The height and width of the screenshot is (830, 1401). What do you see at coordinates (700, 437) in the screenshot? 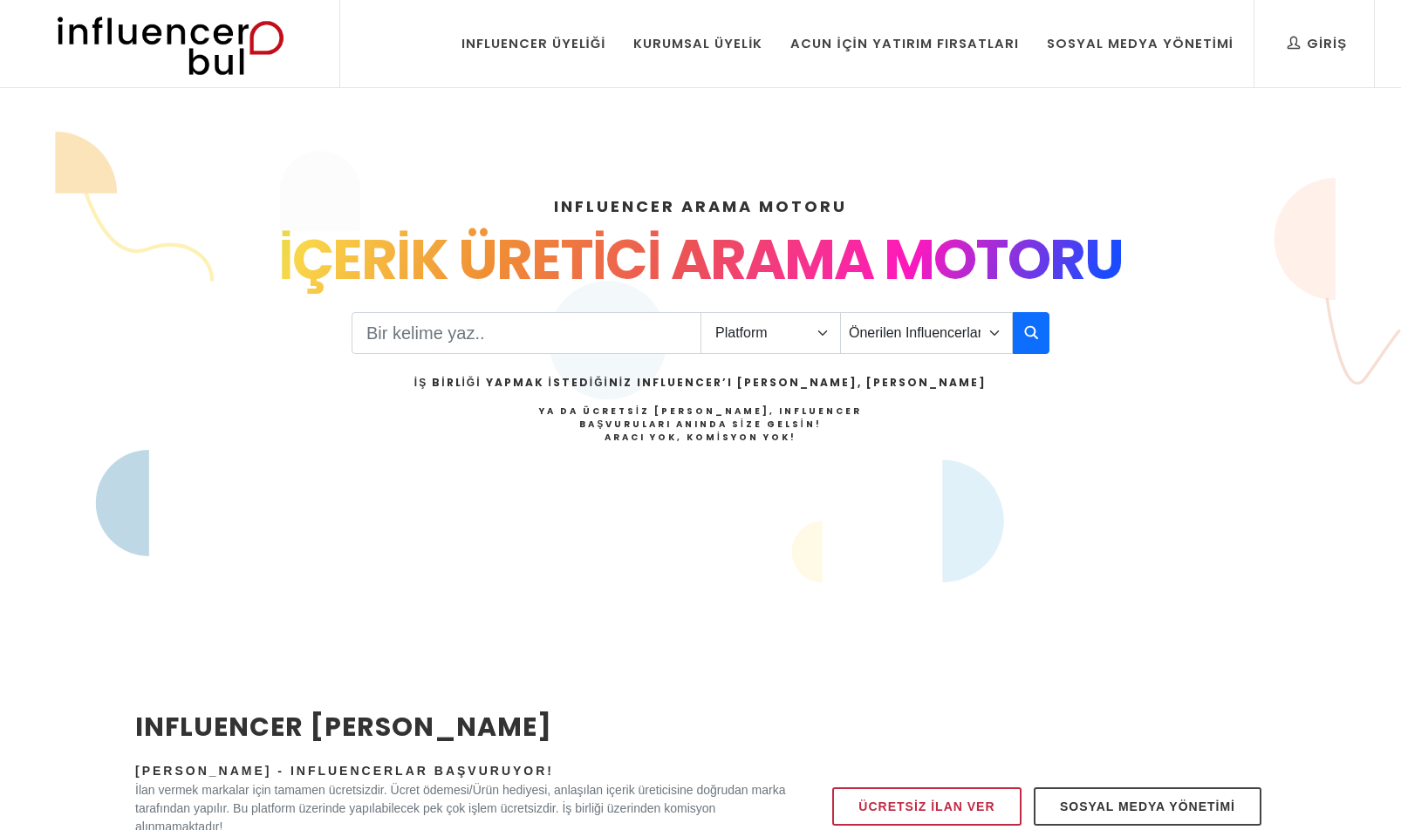
I see `strong: Aracı Yok, Komisyon Yok!` at bounding box center [700, 437].